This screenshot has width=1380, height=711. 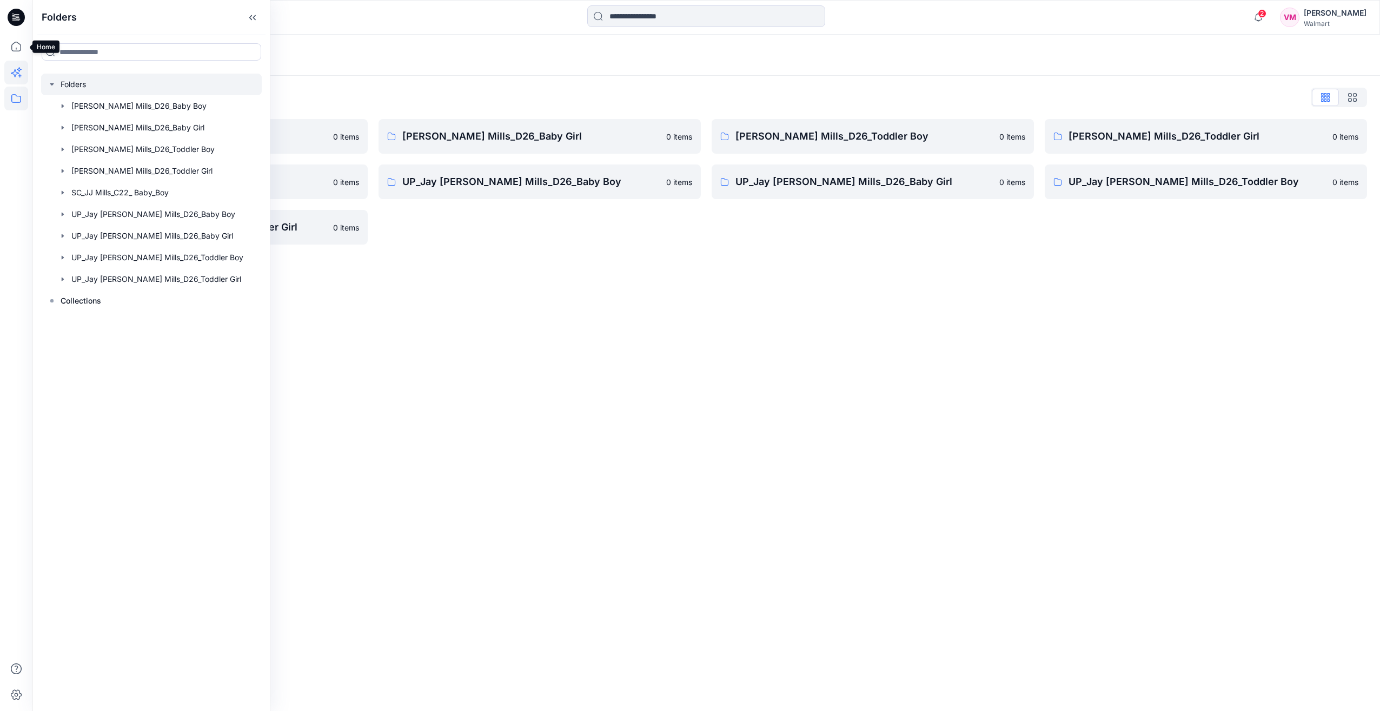 What do you see at coordinates (1290, 17) in the screenshot?
I see `div: VM` at bounding box center [1290, 17].